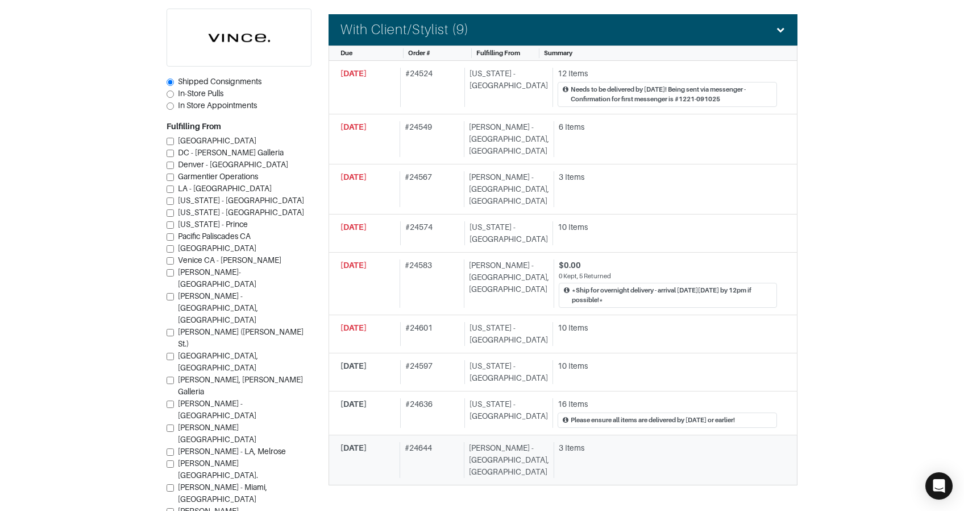 The width and height of the screenshot is (964, 511). I want to click on span: Order #, so click(419, 53).